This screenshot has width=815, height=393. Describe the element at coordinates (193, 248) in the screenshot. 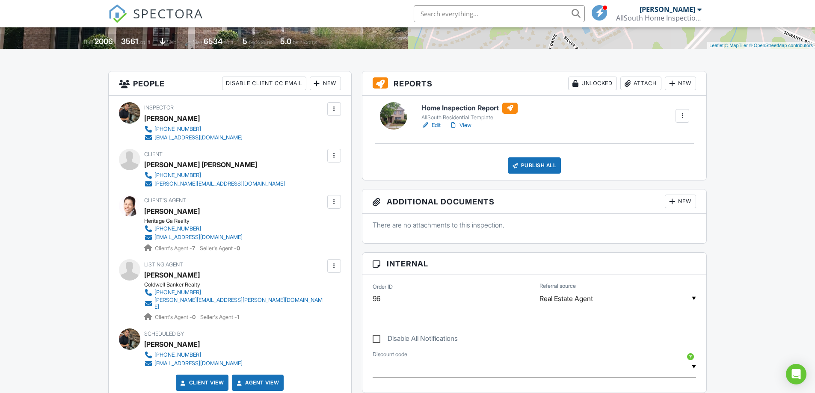

I see `strong: 7` at that location.